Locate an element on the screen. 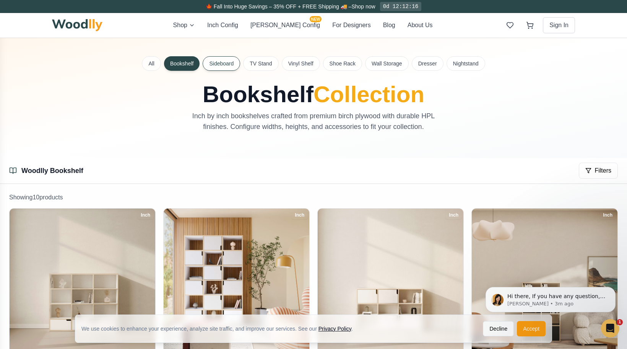 The height and width of the screenshot is (349, 627). h1: Bookshelf is located at coordinates (314, 94).